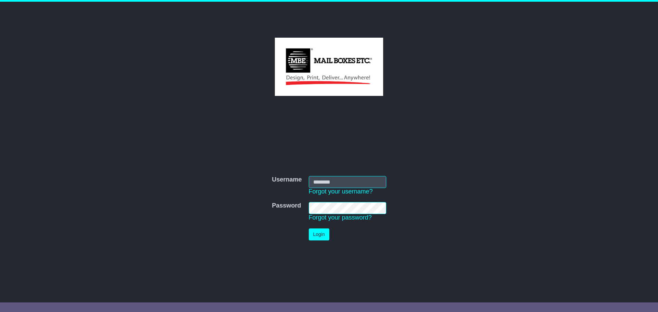  What do you see at coordinates (340, 218) in the screenshot?
I see `a: Forgot your password?` at bounding box center [340, 218].